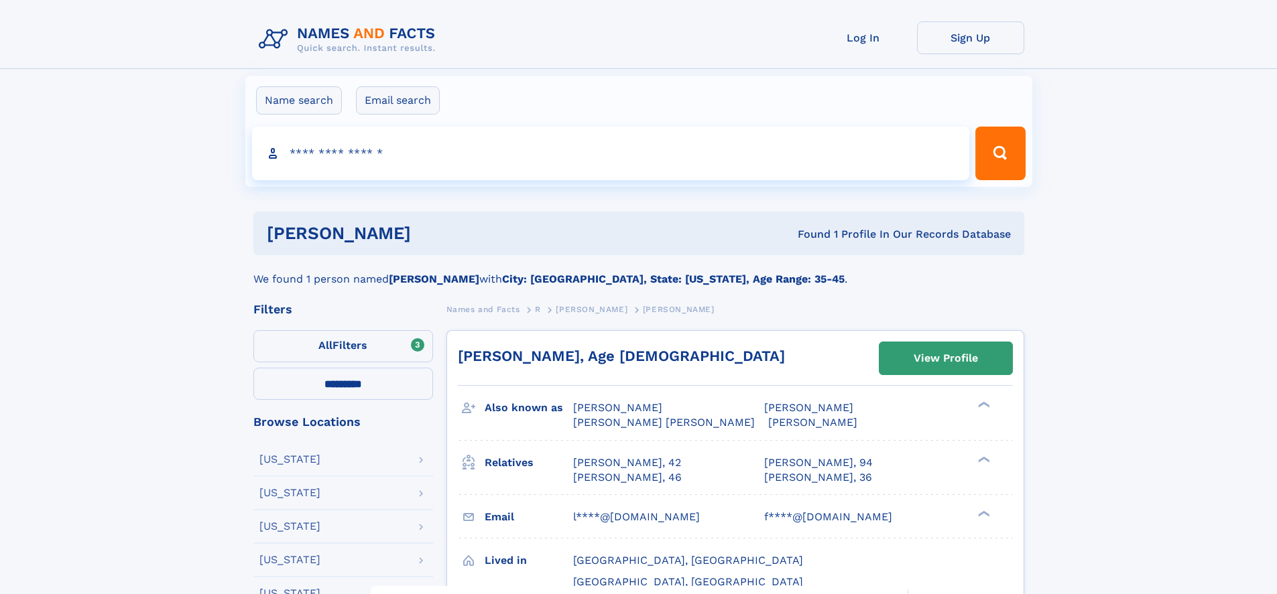  What do you see at coordinates (611, 153) in the screenshot?
I see `input: search input` at bounding box center [611, 153].